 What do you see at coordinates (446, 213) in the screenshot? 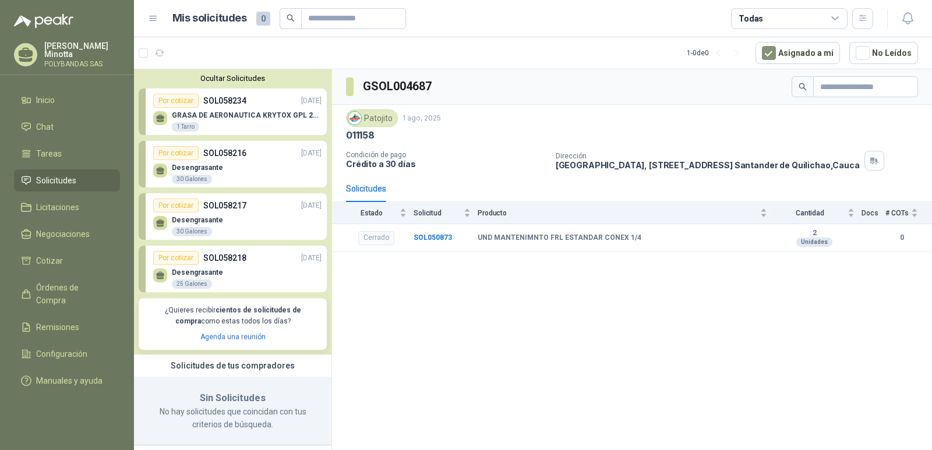
I see `th: Solicitud` at bounding box center [446, 213].